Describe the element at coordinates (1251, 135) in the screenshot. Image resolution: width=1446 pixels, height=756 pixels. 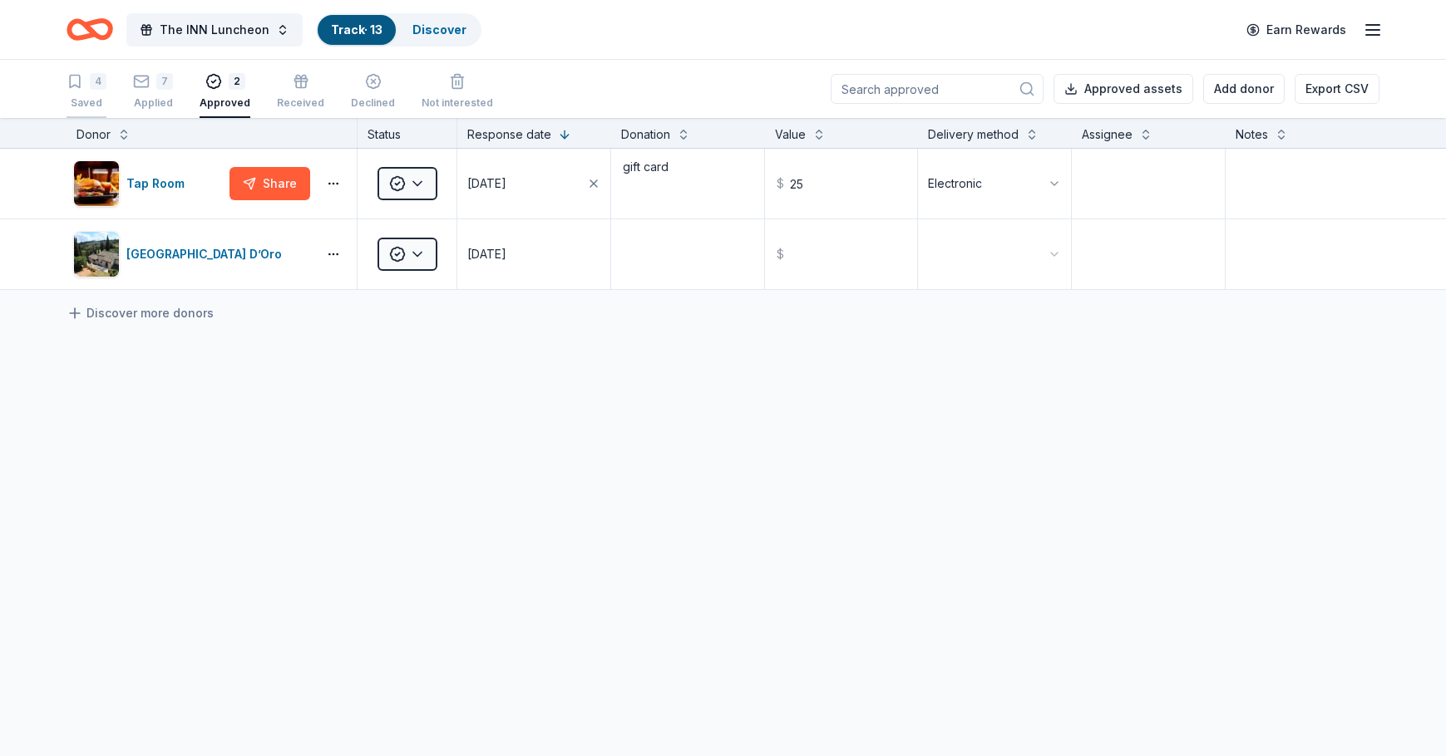
I see `div: Notes` at that location.